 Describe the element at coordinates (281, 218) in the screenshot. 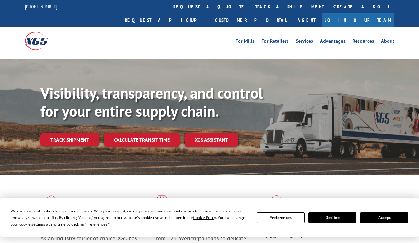

I see `button: Preferences` at that location.